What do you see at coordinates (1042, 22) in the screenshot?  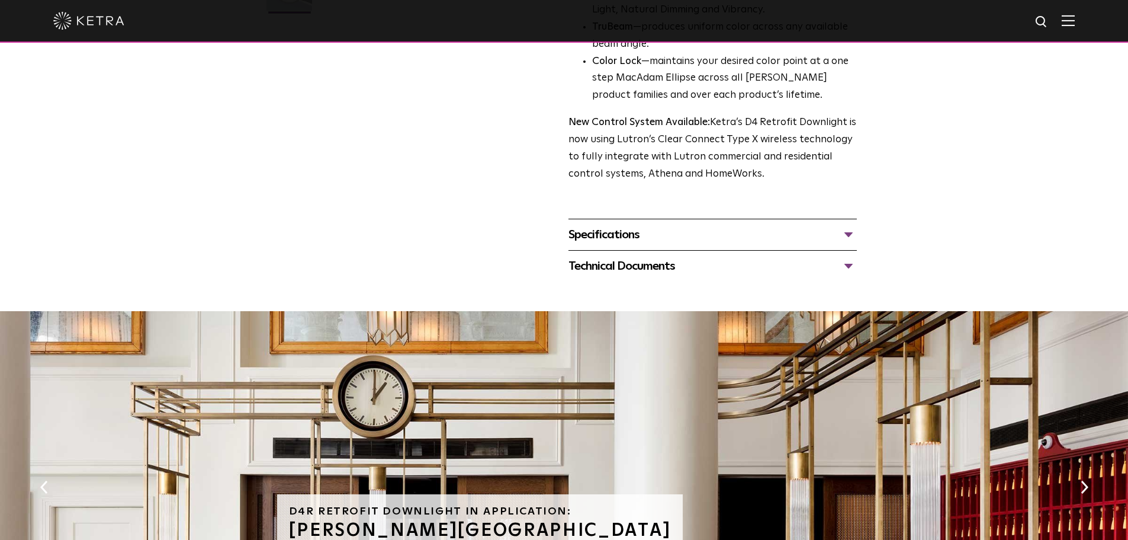 I see `img: search icon` at bounding box center [1042, 22].